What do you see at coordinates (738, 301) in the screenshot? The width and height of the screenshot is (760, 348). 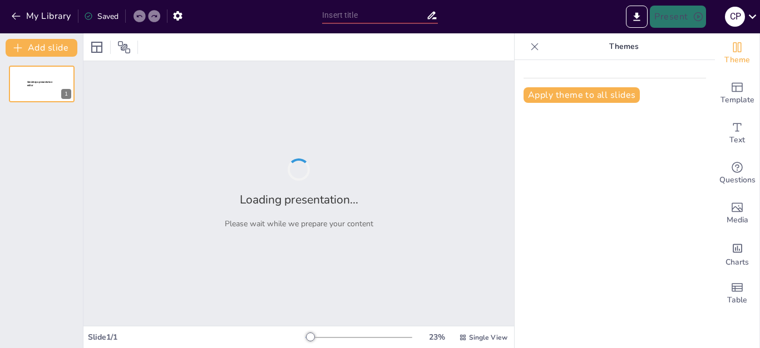 I see `span: Table` at bounding box center [738, 301].